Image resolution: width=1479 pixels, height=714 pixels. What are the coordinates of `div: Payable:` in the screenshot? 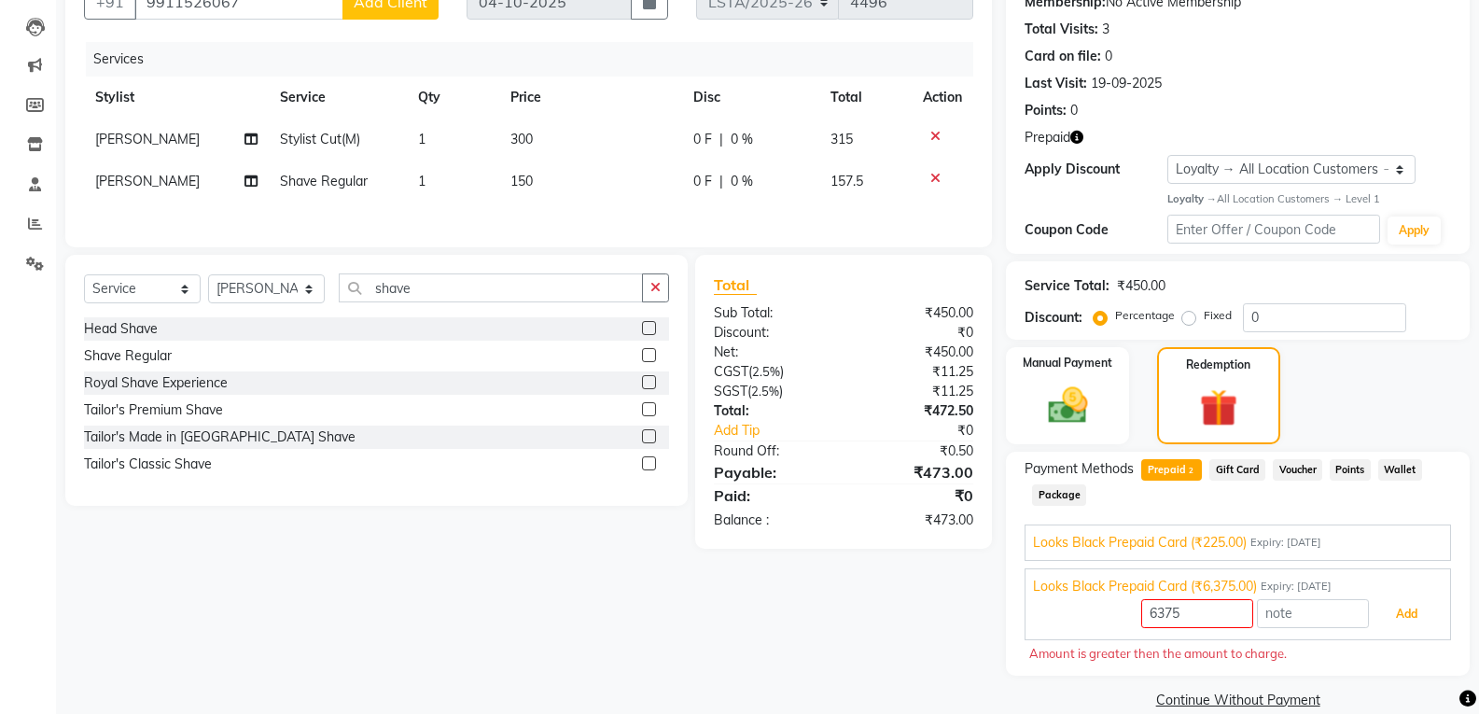 It's located at (772, 472).